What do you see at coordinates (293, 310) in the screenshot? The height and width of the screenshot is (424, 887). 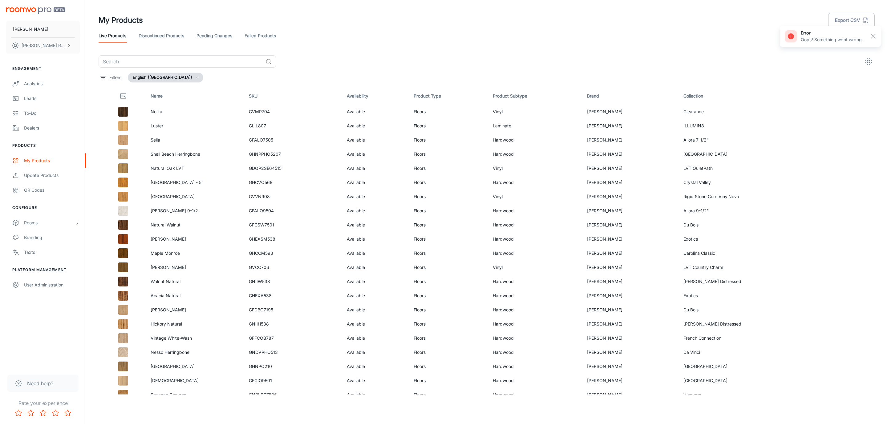 I see `td: GFDBO7195` at bounding box center [293, 310].